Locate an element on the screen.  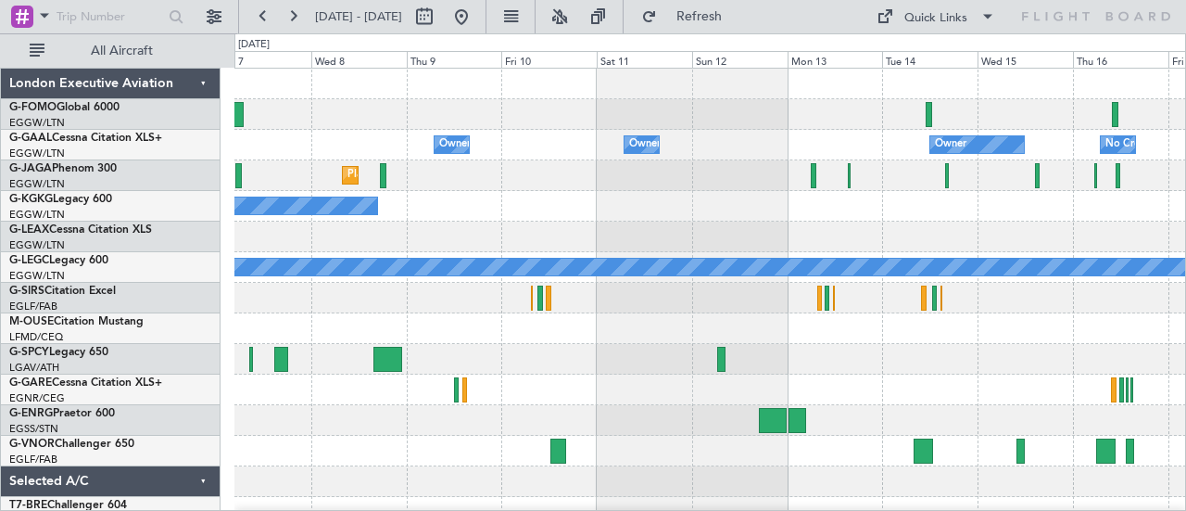
div: Thu 9 is located at coordinates (454, 59).